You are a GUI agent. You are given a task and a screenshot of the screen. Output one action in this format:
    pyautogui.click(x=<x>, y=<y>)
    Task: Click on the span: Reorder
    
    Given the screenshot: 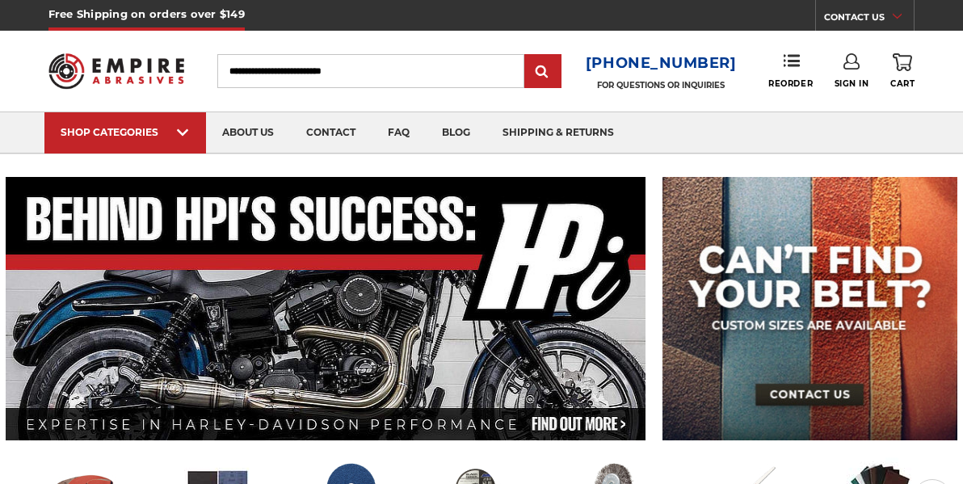 What is the action you would take?
    pyautogui.click(x=790, y=83)
    